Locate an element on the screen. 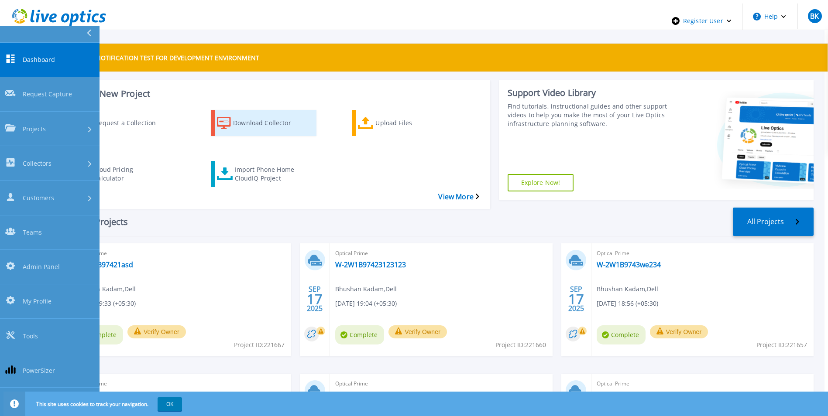 Image resolution: width=828 pixels, height=416 pixels. span: Admin Panel is located at coordinates (41, 267).